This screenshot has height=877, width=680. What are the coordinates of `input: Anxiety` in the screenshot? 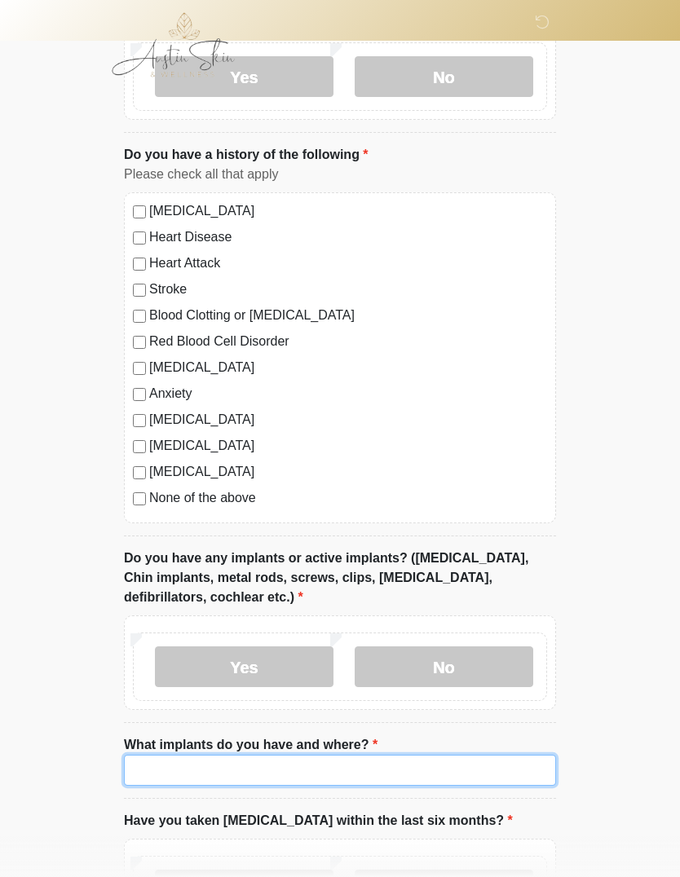 It's located at (139, 394).